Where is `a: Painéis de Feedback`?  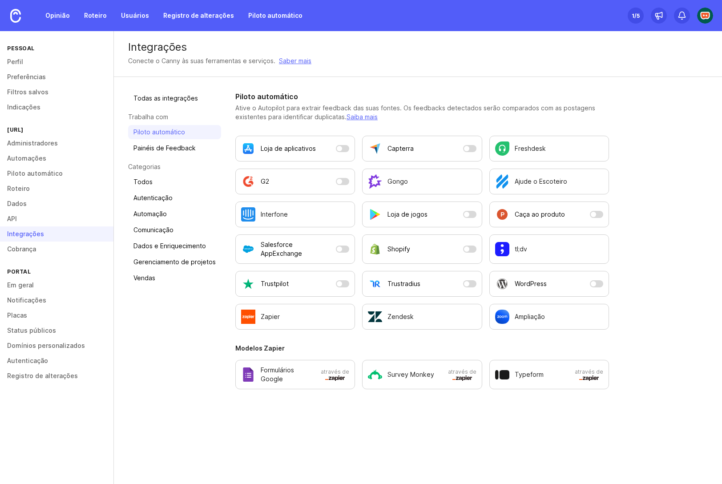
a: Painéis de Feedback is located at coordinates (174, 148).